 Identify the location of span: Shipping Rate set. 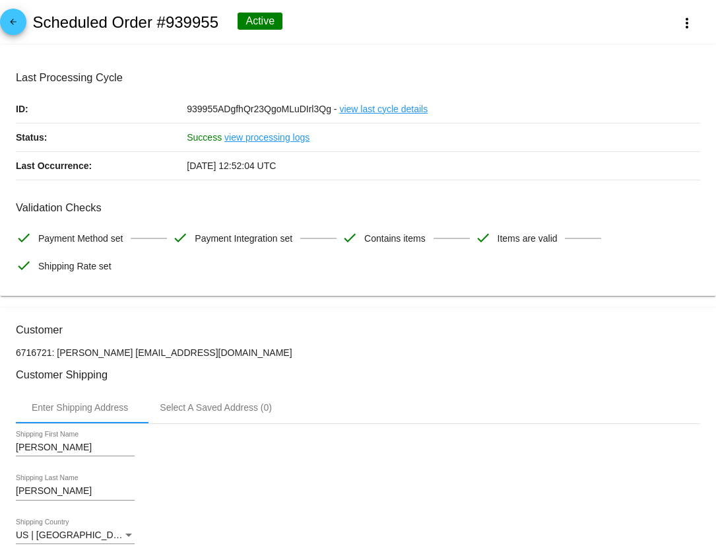
(75, 266).